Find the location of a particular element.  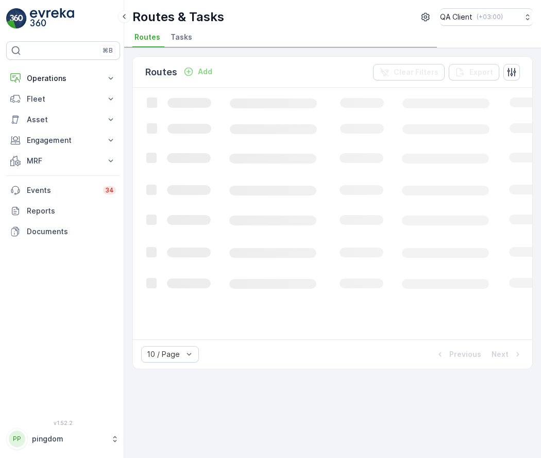

p: Routes is located at coordinates (161, 72).